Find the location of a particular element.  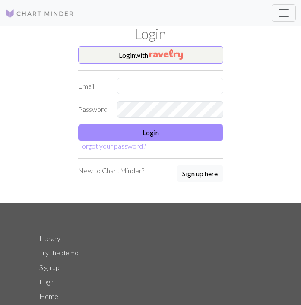

a: Forgot your password? is located at coordinates (112, 146).